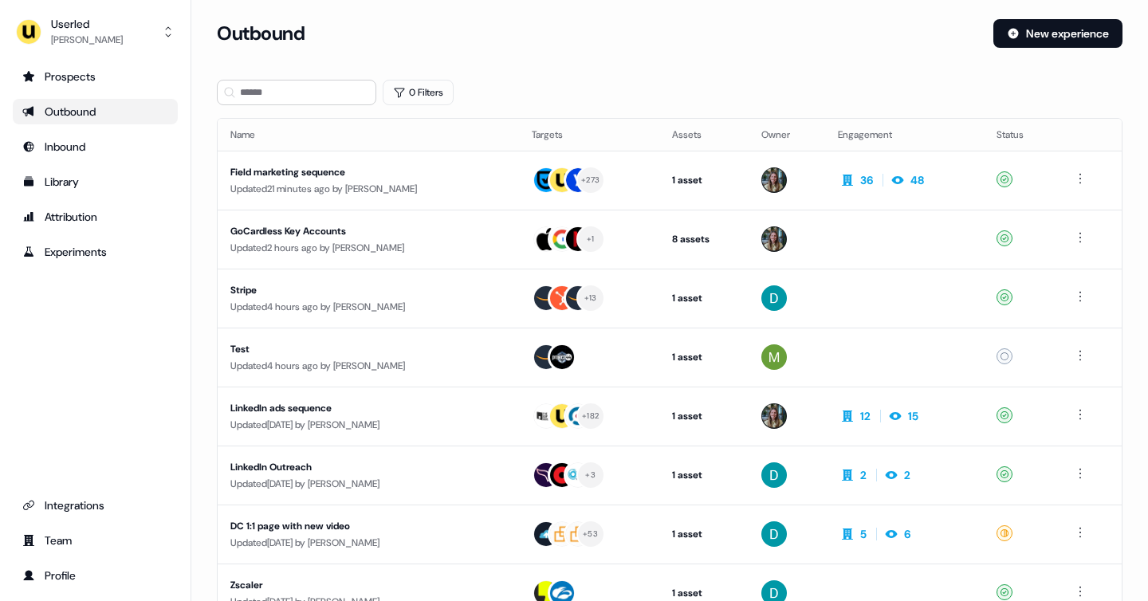 This screenshot has width=1148, height=601. I want to click on div: Integrations, so click(95, 505).